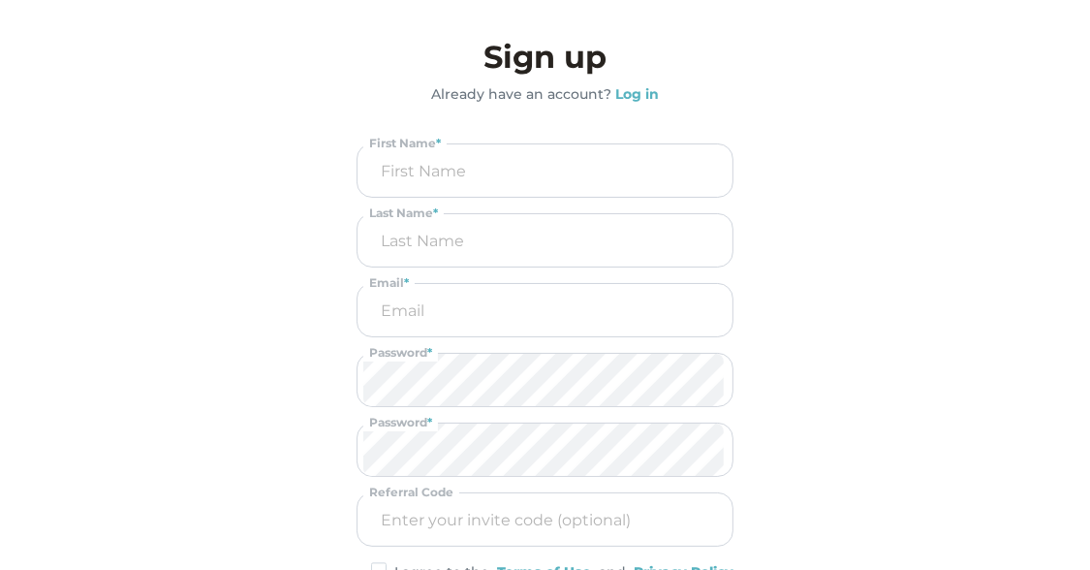  What do you see at coordinates (521, 94) in the screenshot?
I see `div: Already have an account?` at bounding box center [521, 94].